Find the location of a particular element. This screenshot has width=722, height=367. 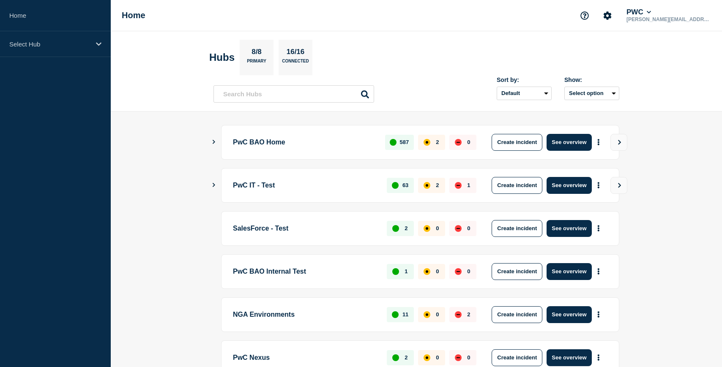

p: 16/16 is located at coordinates (295, 53).